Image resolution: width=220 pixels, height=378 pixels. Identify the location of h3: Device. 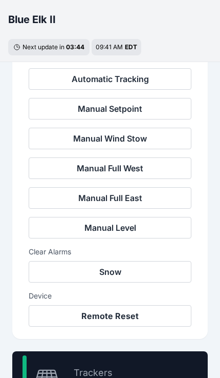
(110, 296).